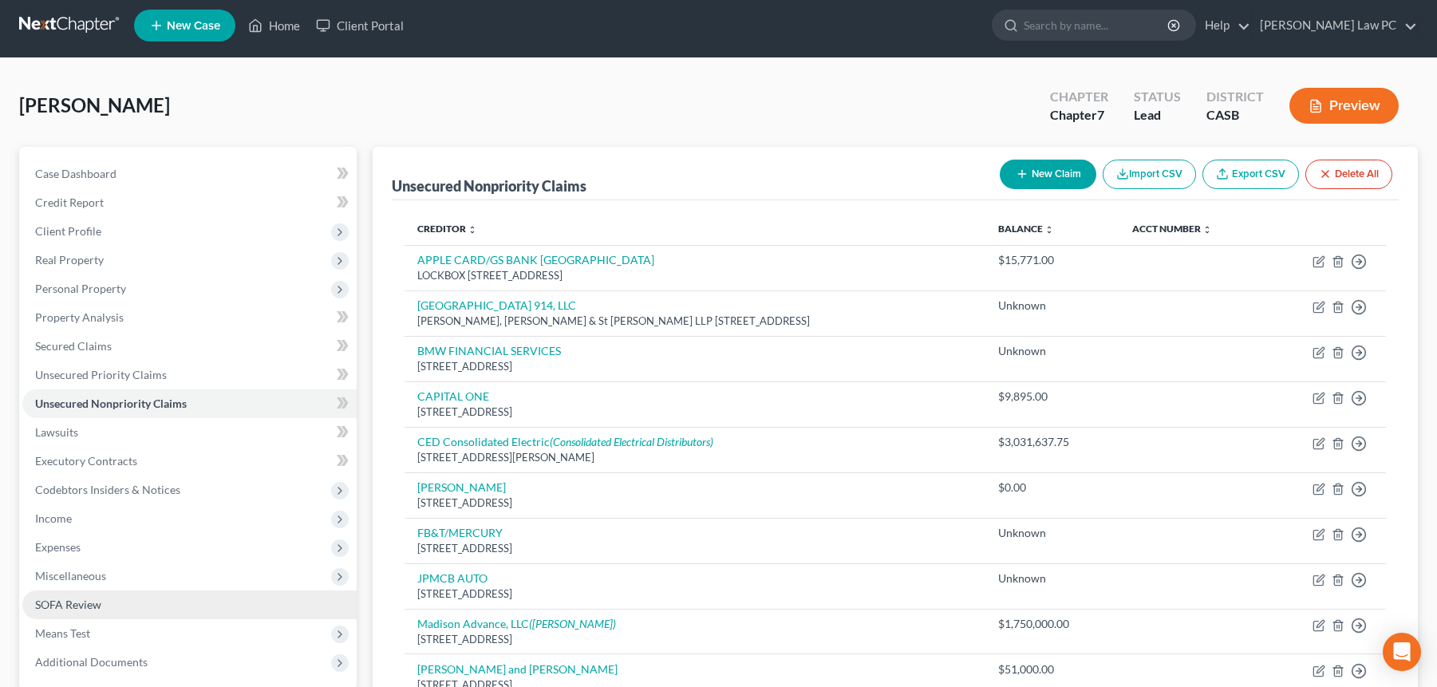 The width and height of the screenshot is (1437, 687). What do you see at coordinates (79, 317) in the screenshot?
I see `span: Property Analysis` at bounding box center [79, 317].